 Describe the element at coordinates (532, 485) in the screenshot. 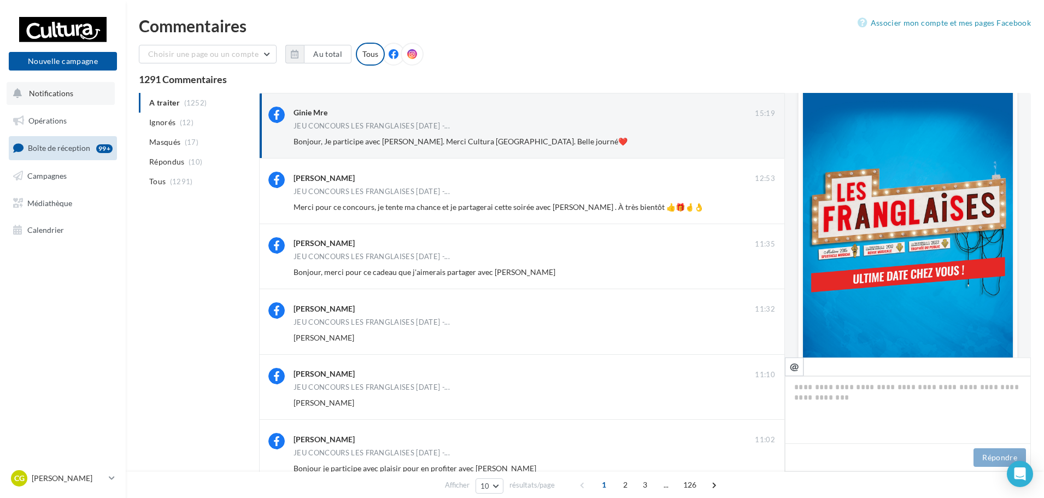

I see `span: résultats/page` at that location.